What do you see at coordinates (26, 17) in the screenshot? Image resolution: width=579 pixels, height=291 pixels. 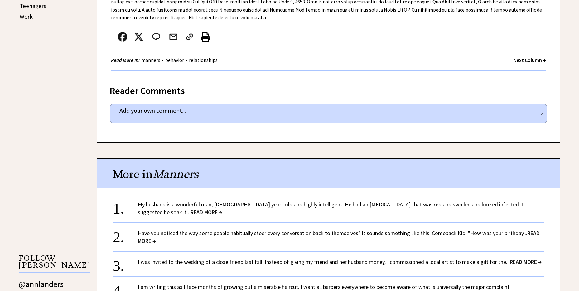 I see `a: Work` at bounding box center [26, 17].